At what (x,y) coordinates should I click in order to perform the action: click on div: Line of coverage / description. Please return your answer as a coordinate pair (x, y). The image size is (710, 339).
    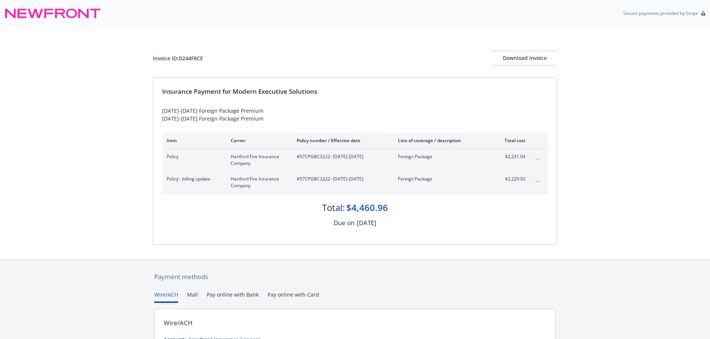
    Looking at the image, I should click on (442, 140).